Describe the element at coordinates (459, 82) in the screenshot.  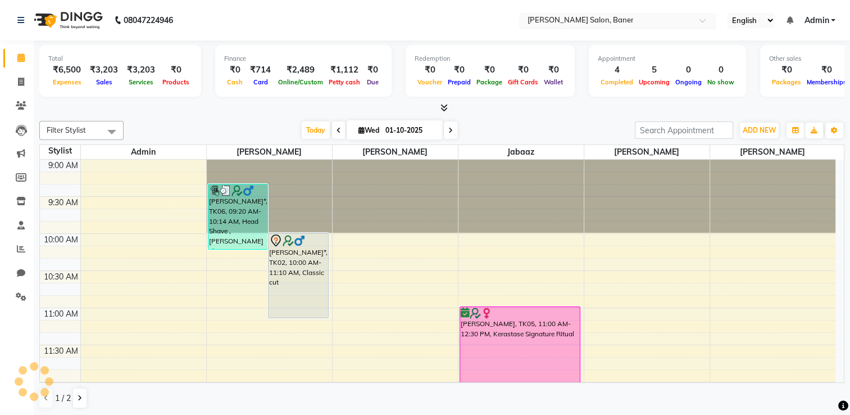
I see `span: Prepaid` at that location.